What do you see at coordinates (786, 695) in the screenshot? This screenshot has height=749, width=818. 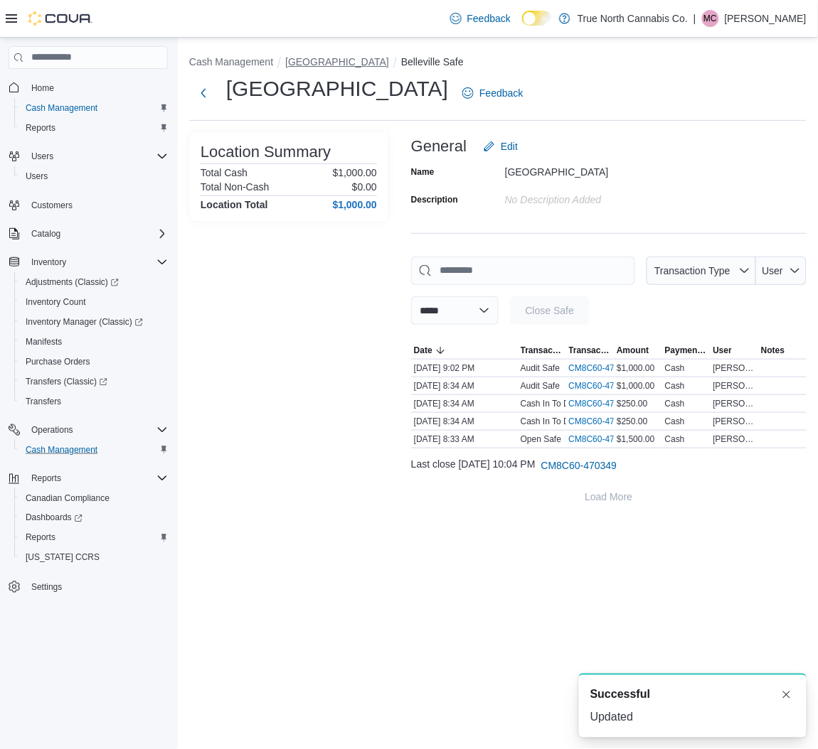 I see `button: Dismiss toast` at bounding box center [786, 695].